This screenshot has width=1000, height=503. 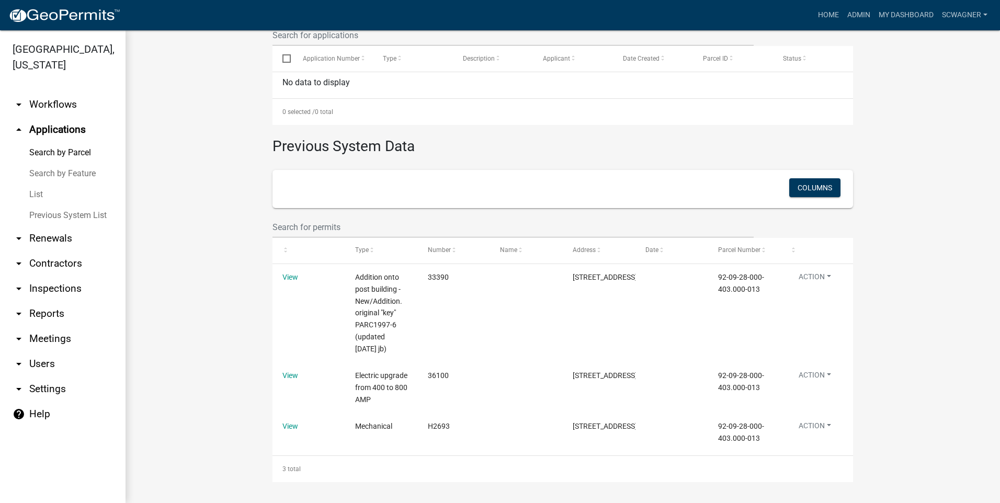 I want to click on div: No data to display, so click(x=563, y=85).